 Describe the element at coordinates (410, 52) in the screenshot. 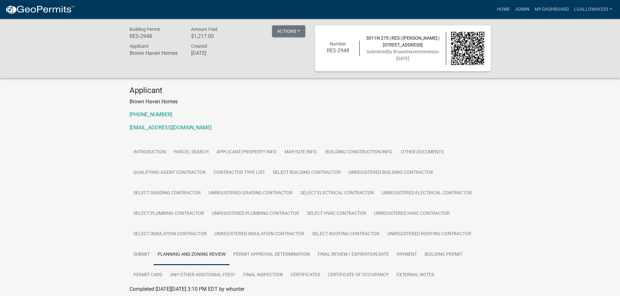

I see `span: by BrownHavenHomes` at that location.